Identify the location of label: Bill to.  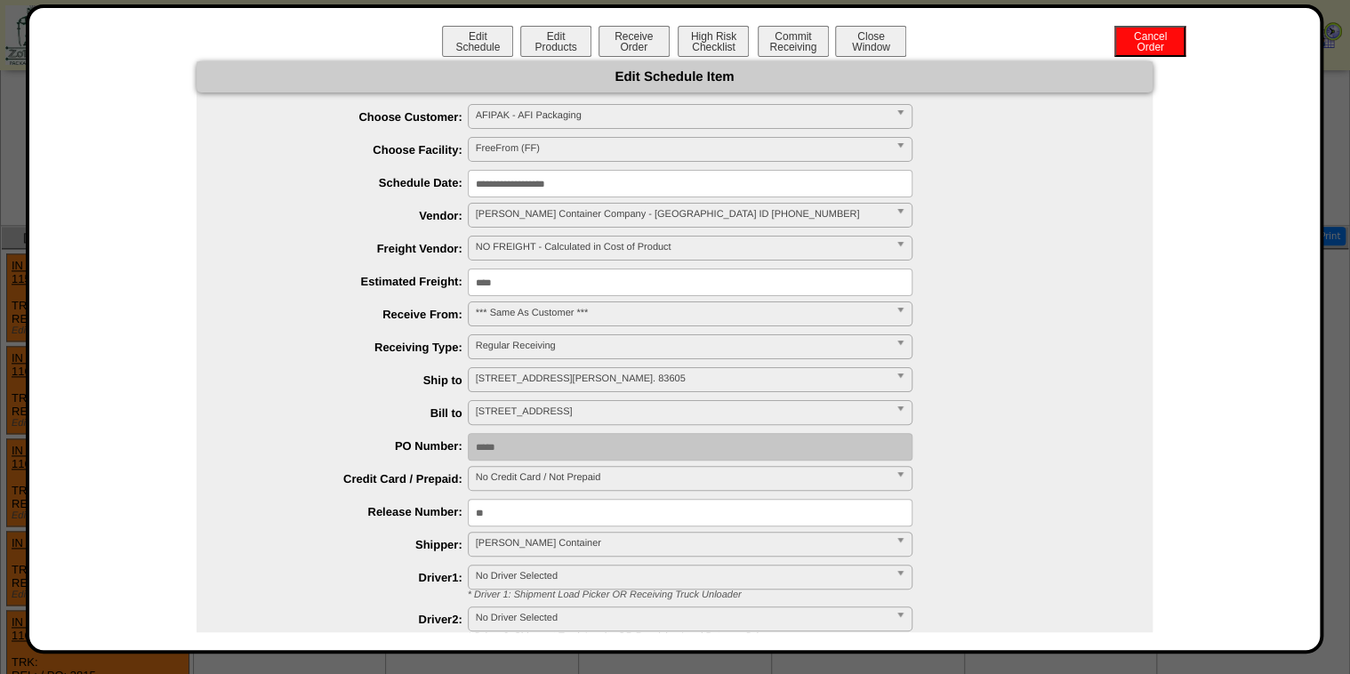
(349, 413).